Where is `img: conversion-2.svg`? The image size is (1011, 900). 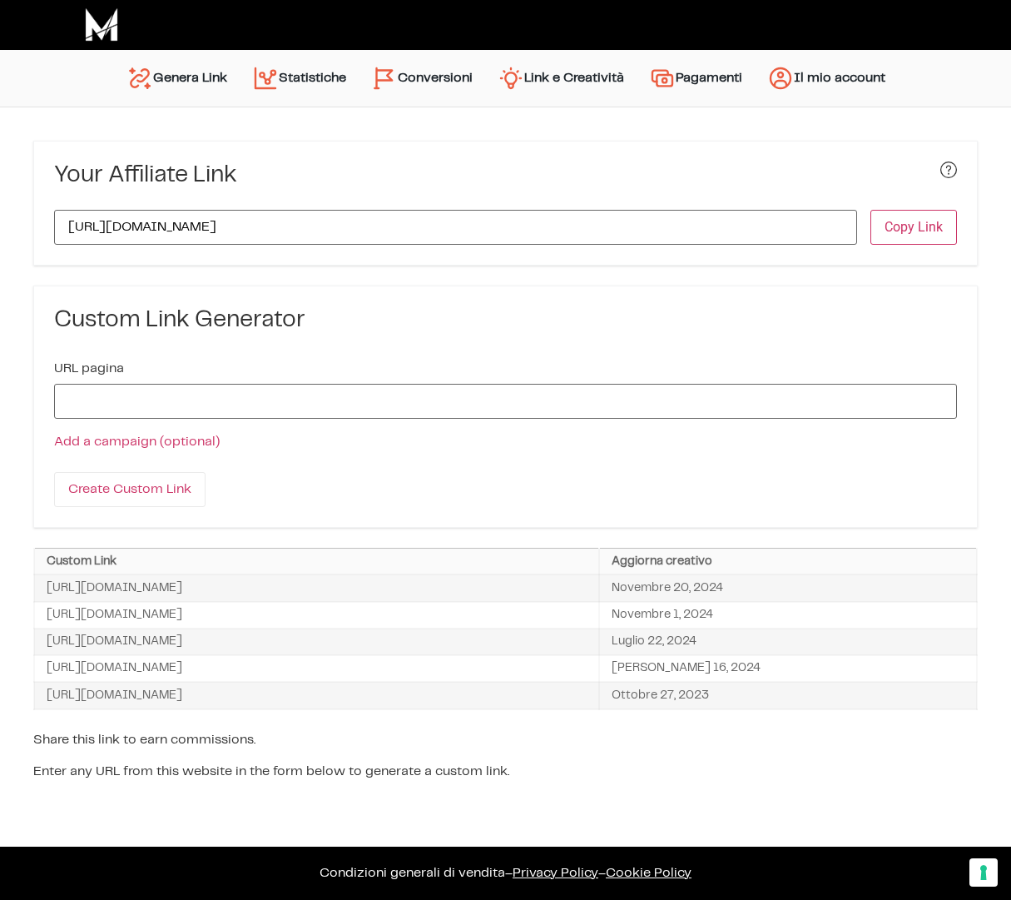 img: conversion-2.svg is located at coordinates (385, 78).